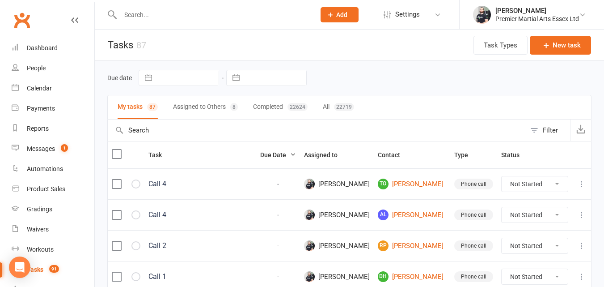 The image size is (604, 287). I want to click on a: Calendar, so click(53, 88).